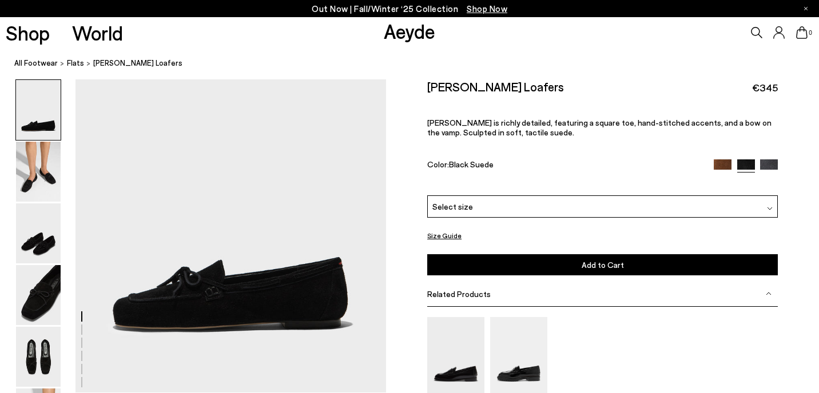  Describe the element at coordinates (564, 166) in the screenshot. I see `div: Color:` at that location.